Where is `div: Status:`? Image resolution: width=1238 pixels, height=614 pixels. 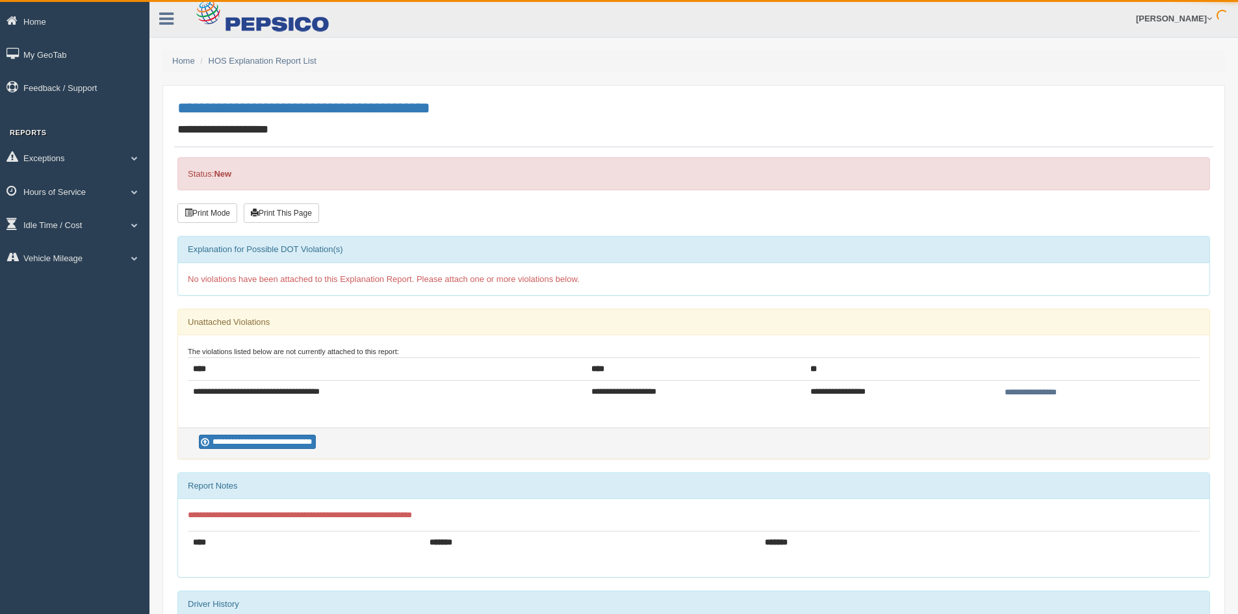 div: Status: is located at coordinates (693, 174).